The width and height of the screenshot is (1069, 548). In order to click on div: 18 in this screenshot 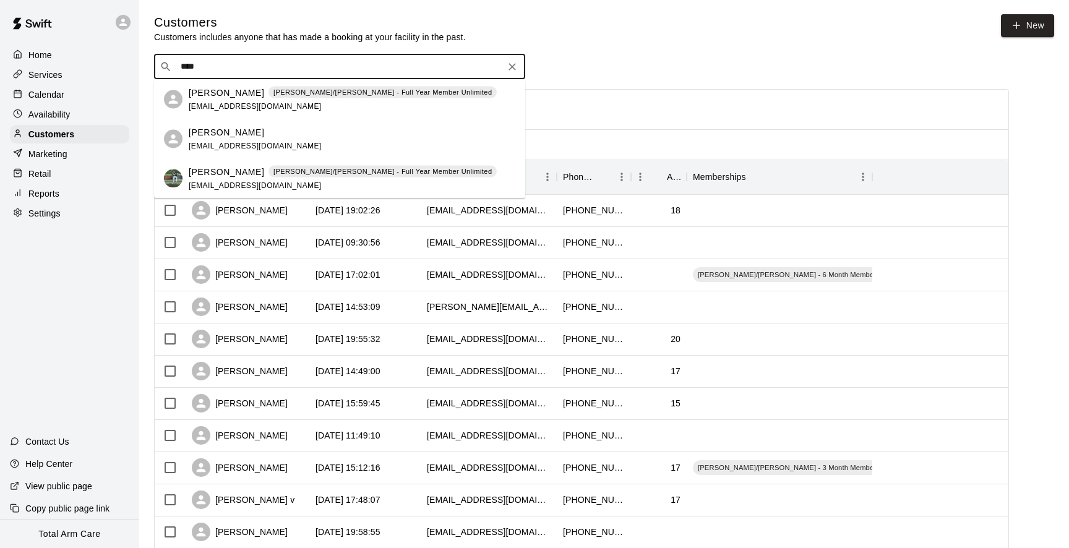, I will do `click(675, 210)`.